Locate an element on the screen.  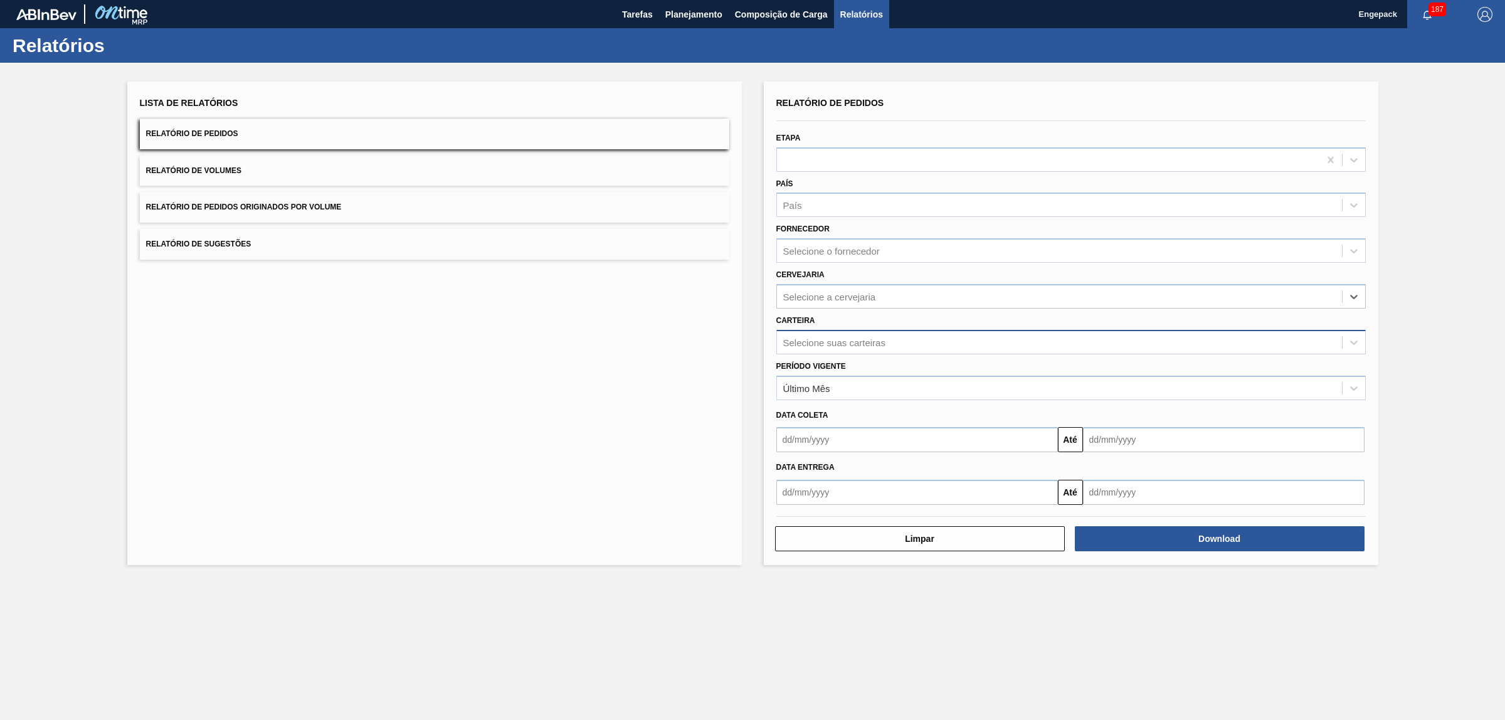
span: Lista de Relatórios is located at coordinates (189, 103).